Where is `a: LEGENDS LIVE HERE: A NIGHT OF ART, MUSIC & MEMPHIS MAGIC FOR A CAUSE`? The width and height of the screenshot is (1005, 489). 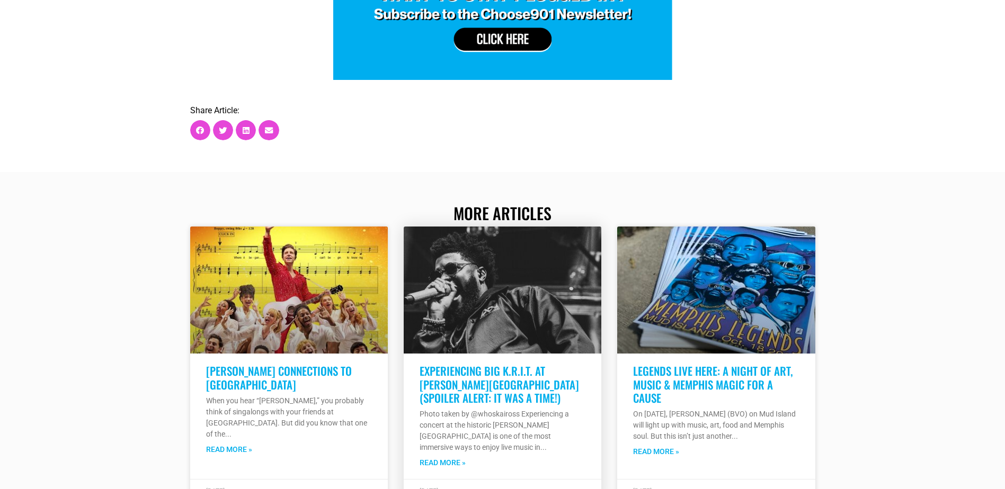 a: LEGENDS LIVE HERE: A NIGHT OF ART, MUSIC & MEMPHIS MAGIC FOR A CAUSE is located at coordinates (712, 384).